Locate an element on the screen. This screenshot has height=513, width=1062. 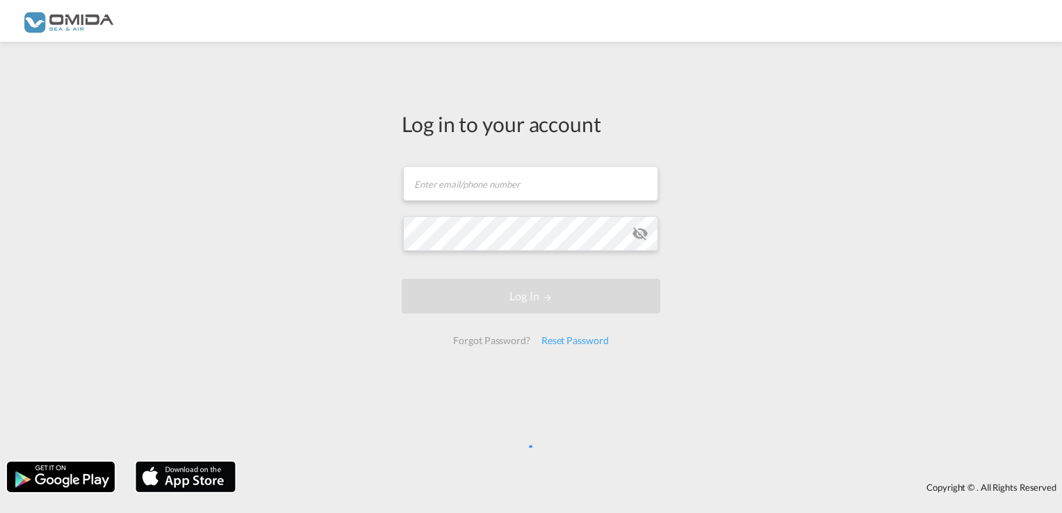
img: google.png is located at coordinates (60, 477).